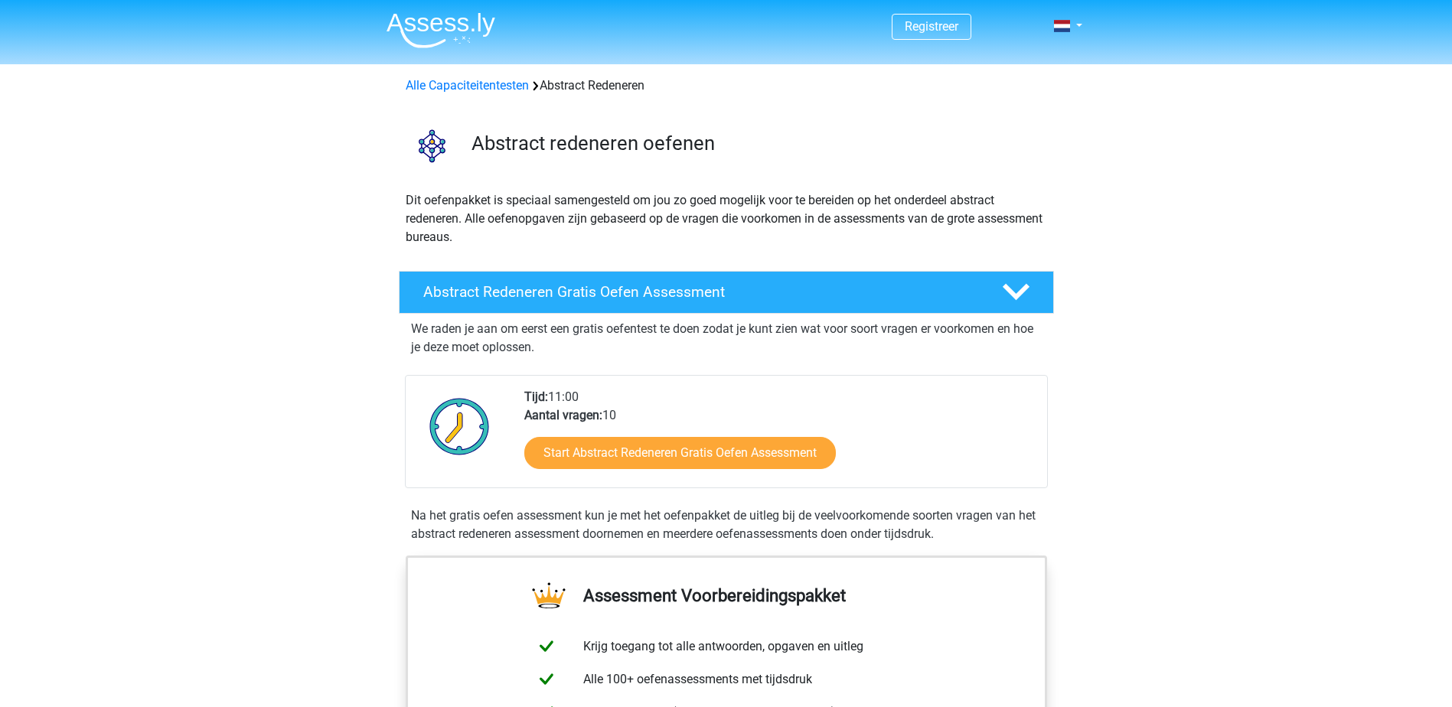  What do you see at coordinates (931, 26) in the screenshot?
I see `a: Registreer` at bounding box center [931, 26].